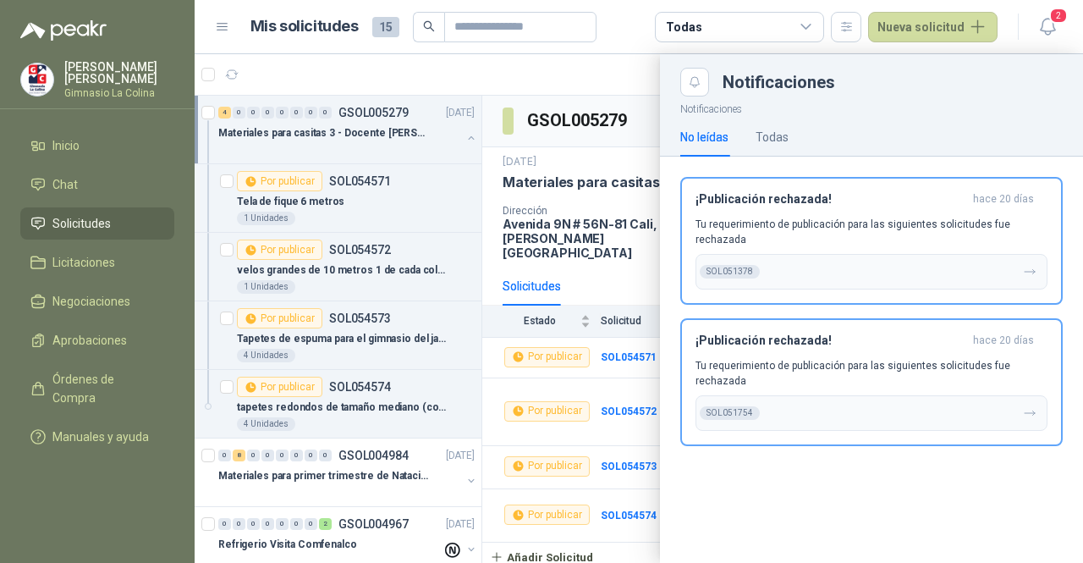 This screenshot has width=1083, height=563. What do you see at coordinates (37, 80) in the screenshot?
I see `img: Company Logo` at bounding box center [37, 80].